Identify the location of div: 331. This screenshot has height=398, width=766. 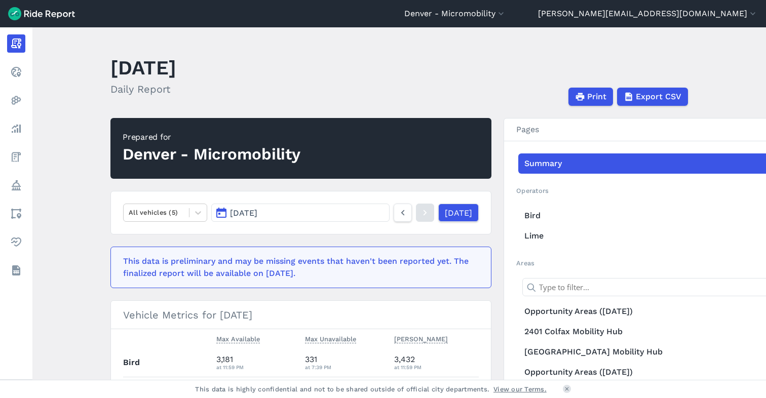
(345, 363).